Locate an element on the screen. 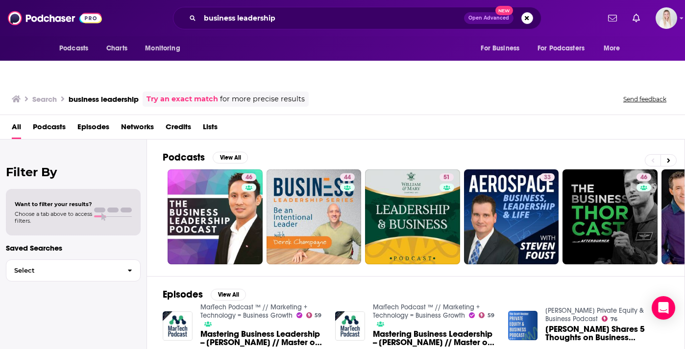  a: 76 is located at coordinates (610, 319).